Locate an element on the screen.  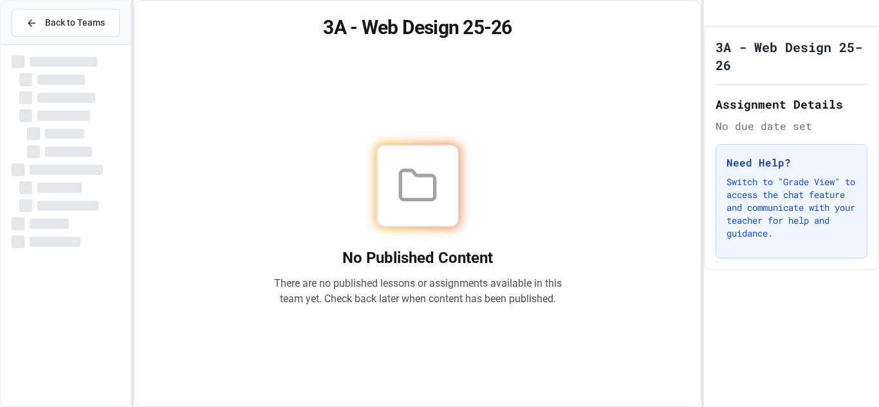
h3: Need Help? is located at coordinates (791, 163).